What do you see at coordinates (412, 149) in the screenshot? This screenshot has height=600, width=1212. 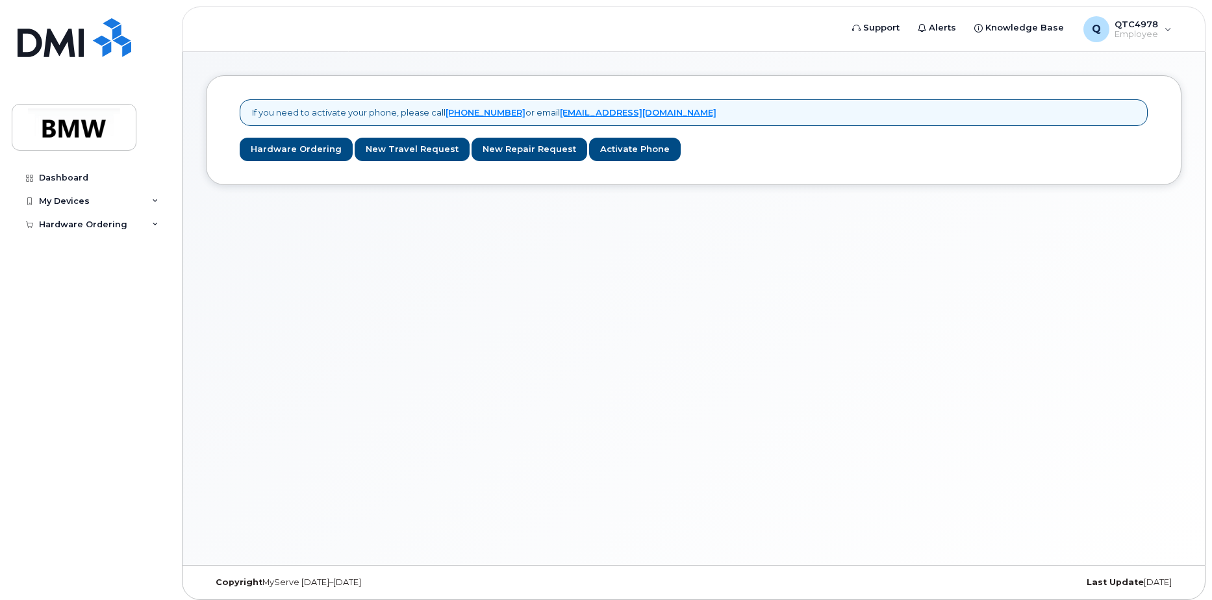 I see `a: New Travel Request` at bounding box center [412, 149].